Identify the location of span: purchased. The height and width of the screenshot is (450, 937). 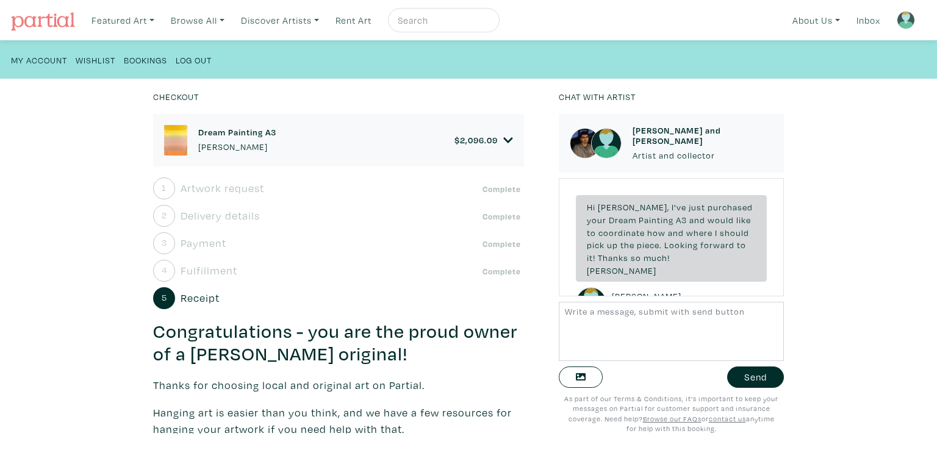
(730, 207).